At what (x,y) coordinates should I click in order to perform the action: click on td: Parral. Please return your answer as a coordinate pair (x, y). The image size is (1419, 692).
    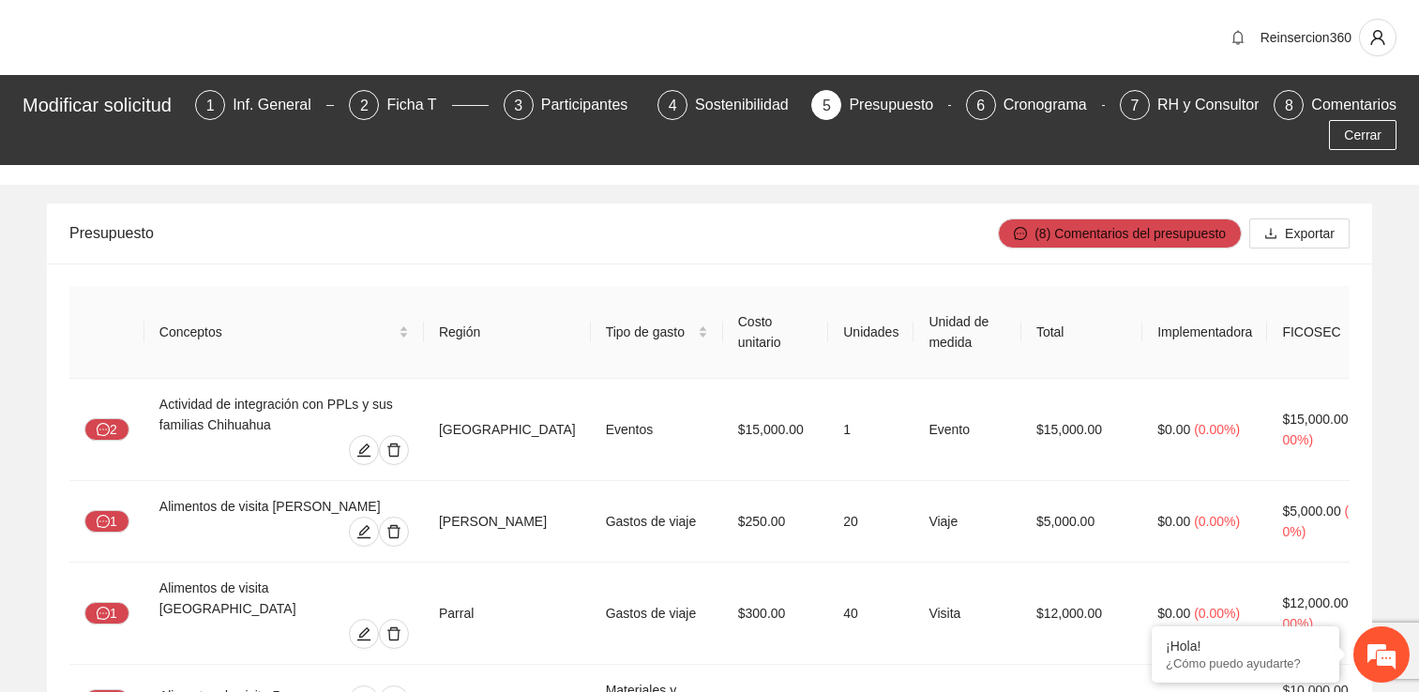
    Looking at the image, I should click on (507, 613).